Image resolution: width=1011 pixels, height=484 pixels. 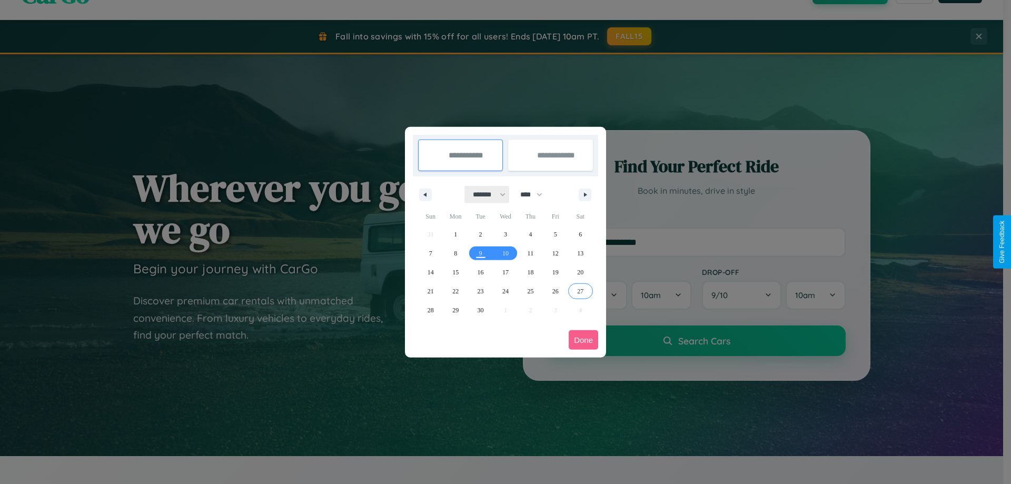 I want to click on button: 26, so click(x=555, y=291).